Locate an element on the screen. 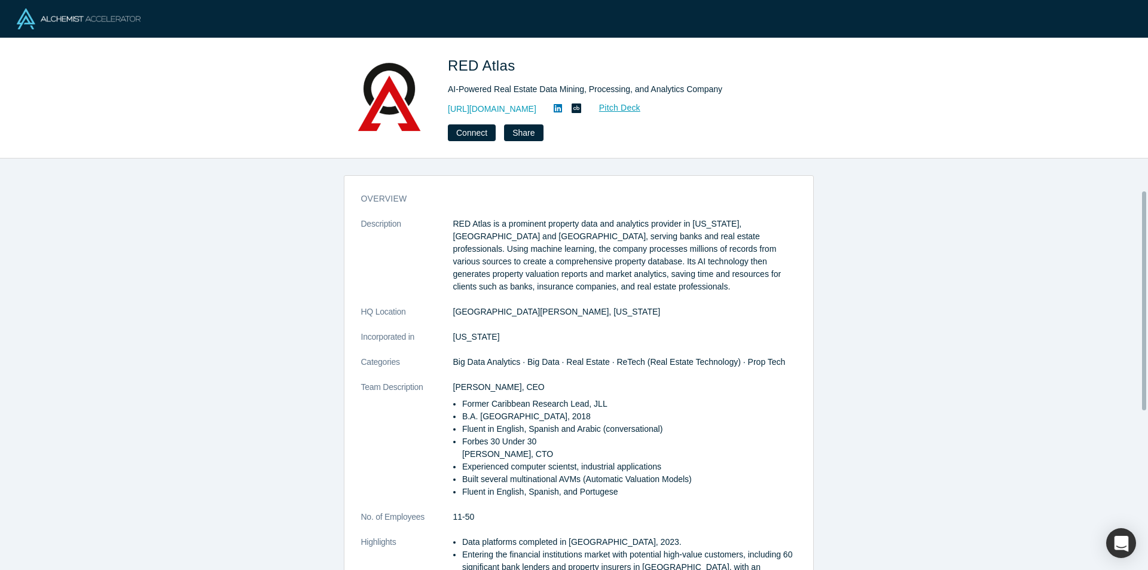 Image resolution: width=1148 pixels, height=570 pixels. div: AI-Powered Real Estate Data Mining, Processing, and Analytics Company is located at coordinates (615, 89).